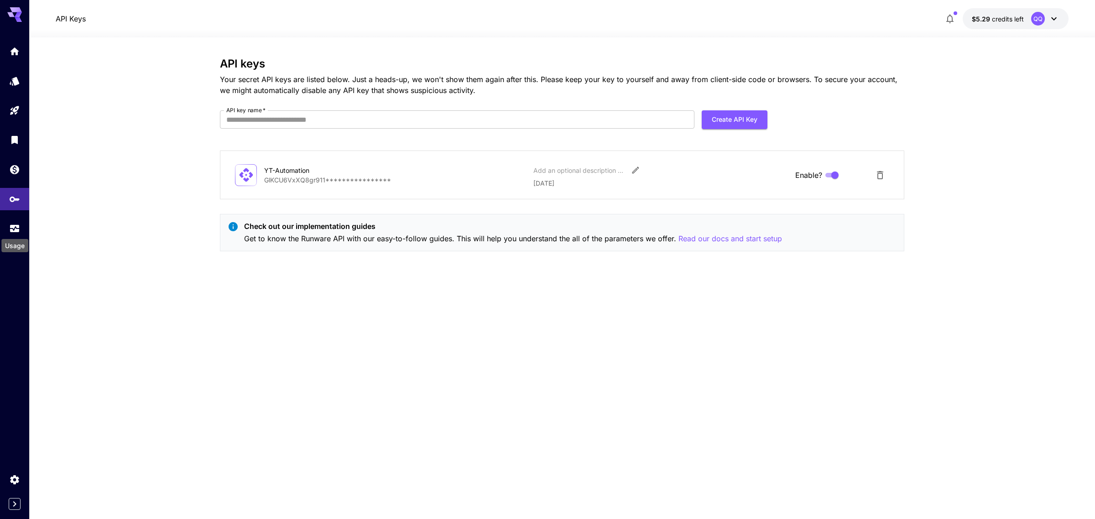  I want to click on button: Create API Key, so click(735, 120).